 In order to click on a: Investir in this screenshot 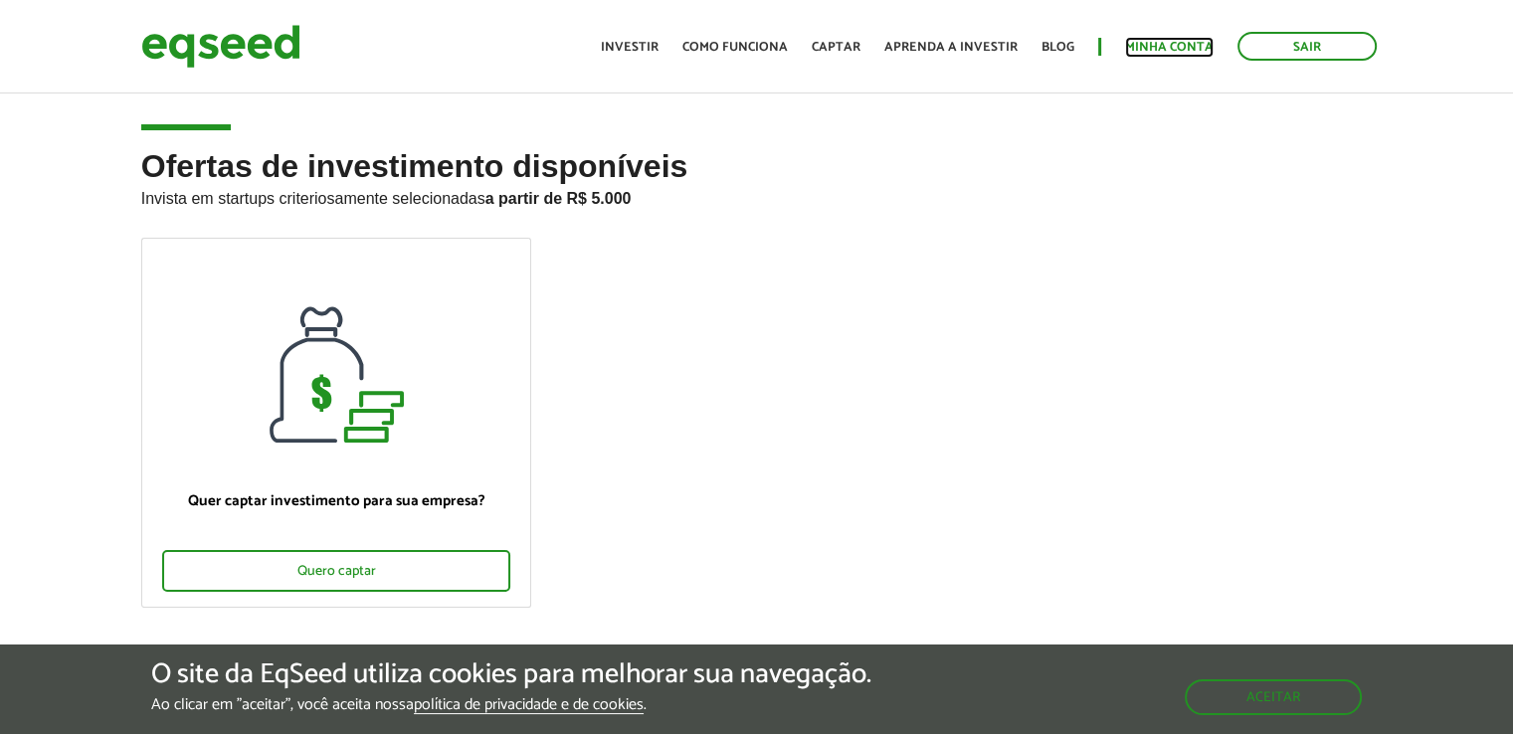, I will do `click(630, 47)`.